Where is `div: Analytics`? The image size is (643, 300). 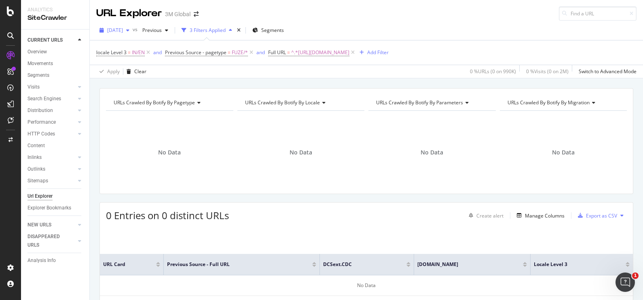
div: Analytics is located at coordinates (55, 10).